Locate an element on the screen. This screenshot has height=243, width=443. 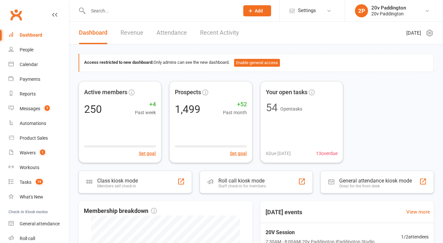
a: Recent Activity is located at coordinates (219, 33).